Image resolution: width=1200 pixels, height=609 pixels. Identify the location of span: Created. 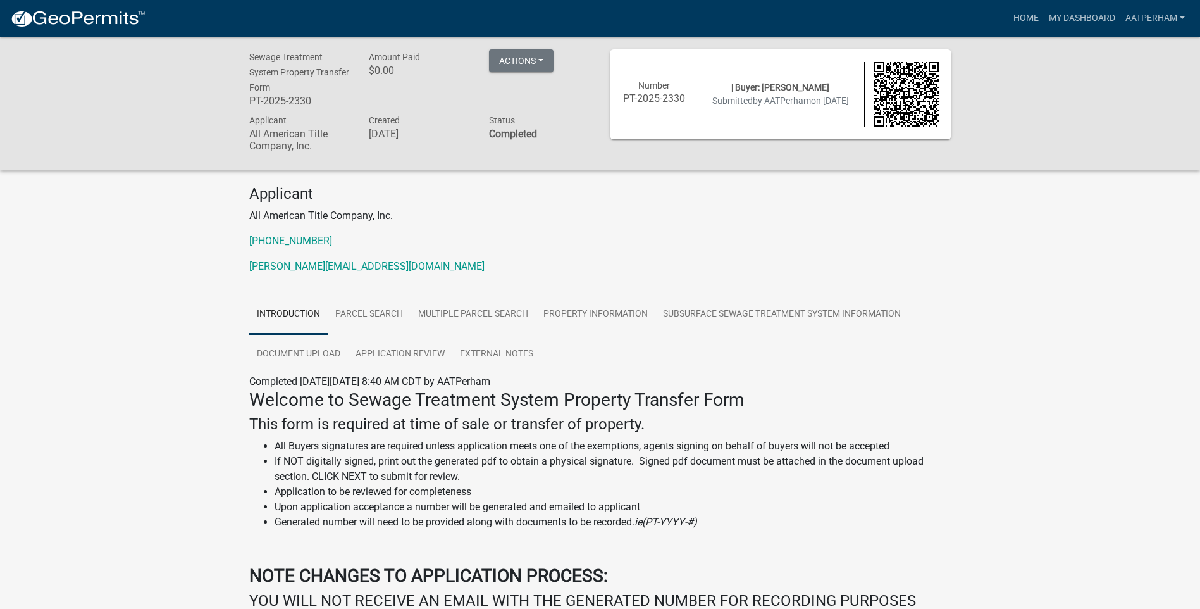
(384, 120).